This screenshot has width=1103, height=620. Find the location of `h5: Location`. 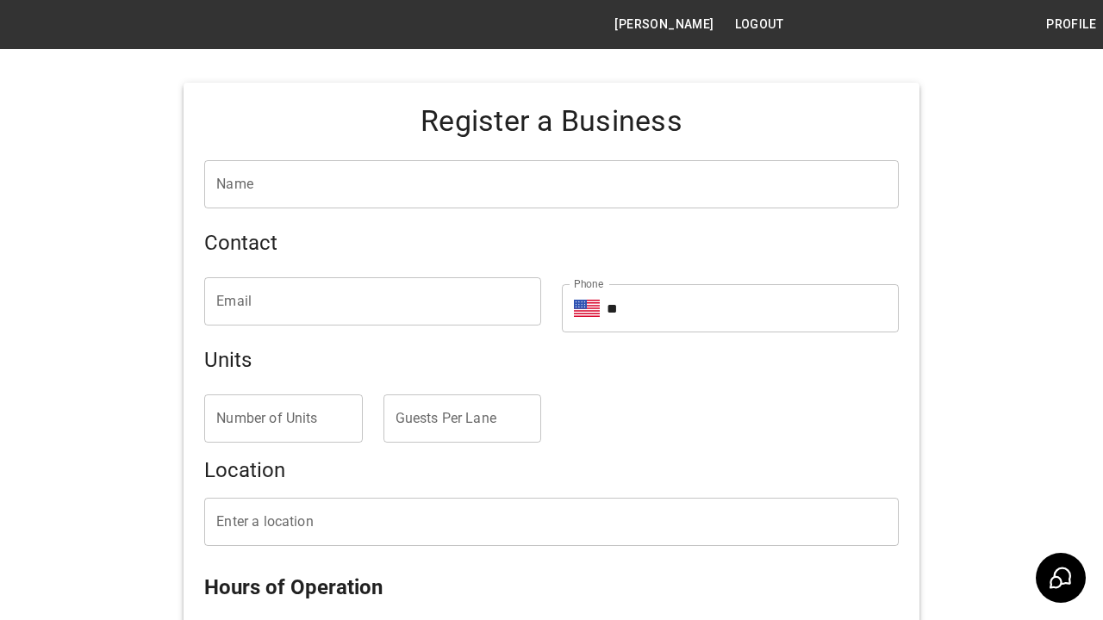

h5: Location is located at coordinates (550, 470).